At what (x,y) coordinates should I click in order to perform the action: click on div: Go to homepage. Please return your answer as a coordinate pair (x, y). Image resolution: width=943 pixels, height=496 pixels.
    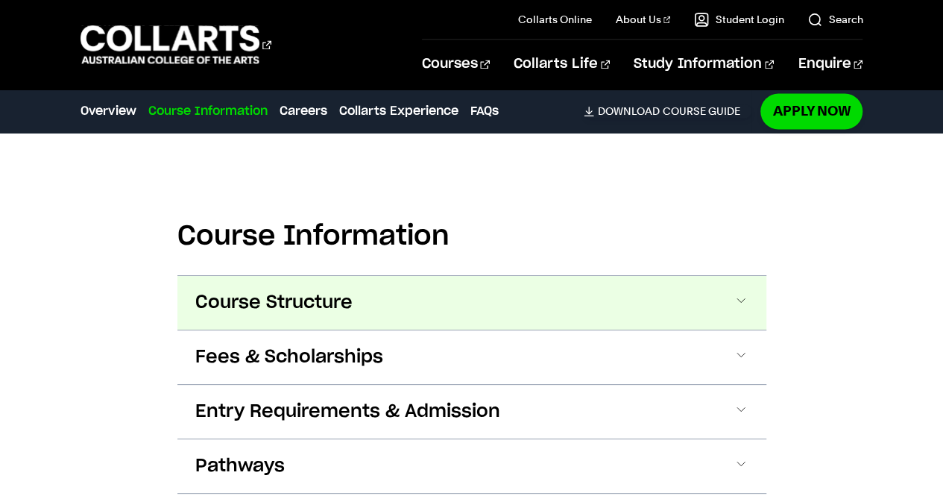
    Looking at the image, I should click on (176, 44).